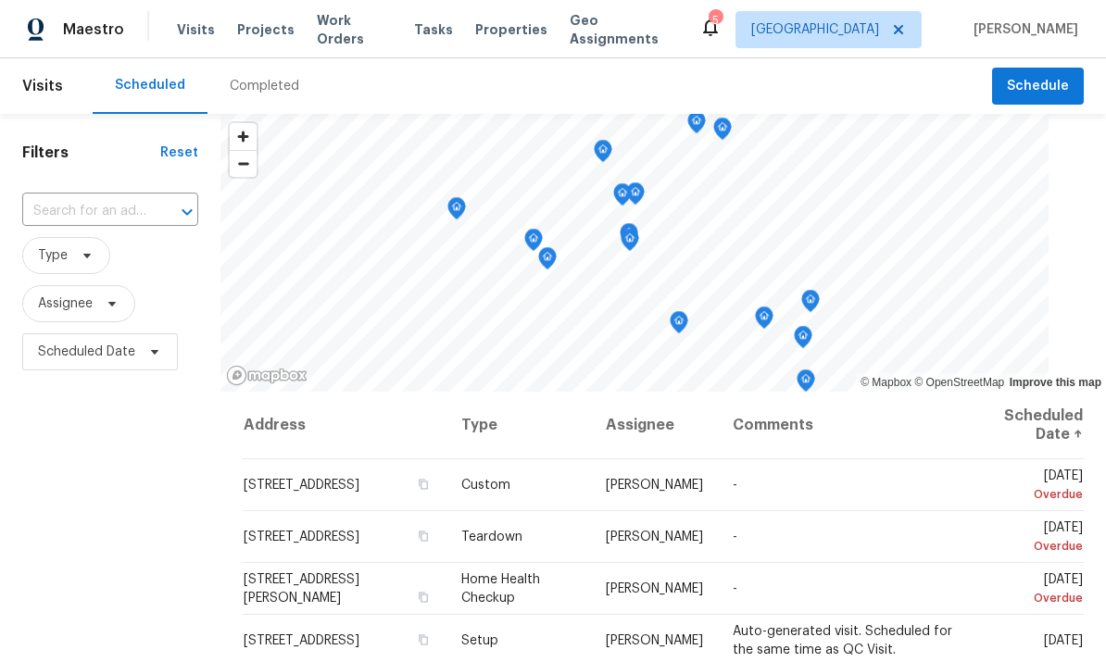 This screenshot has height=662, width=1106. I want to click on h1: Filters, so click(91, 153).